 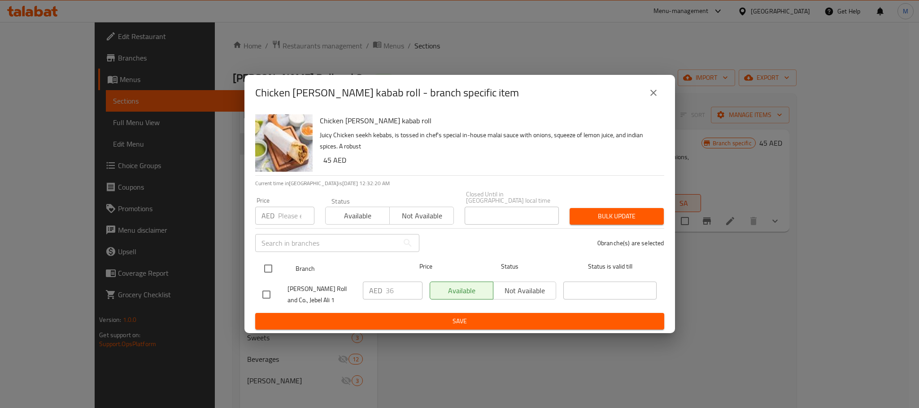 What do you see at coordinates (460, 321) in the screenshot?
I see `span: Save` at bounding box center [460, 321].